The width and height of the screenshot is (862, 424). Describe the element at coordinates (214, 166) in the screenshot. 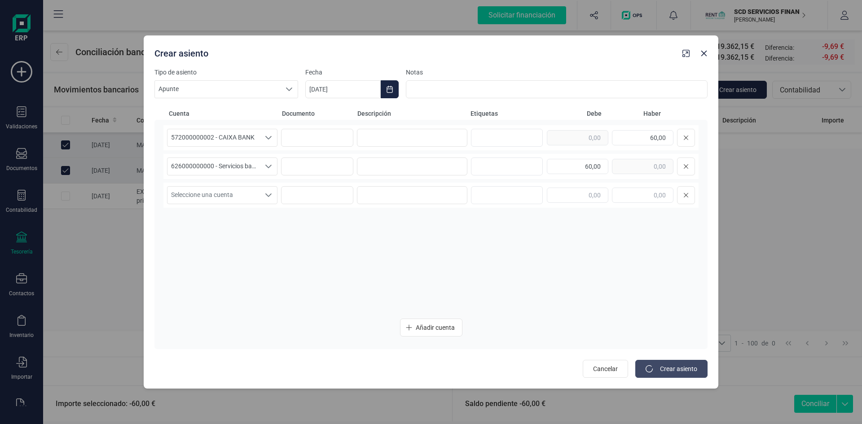

I see `span: 626000000000 - Servicios bancarios y similares` at that location.